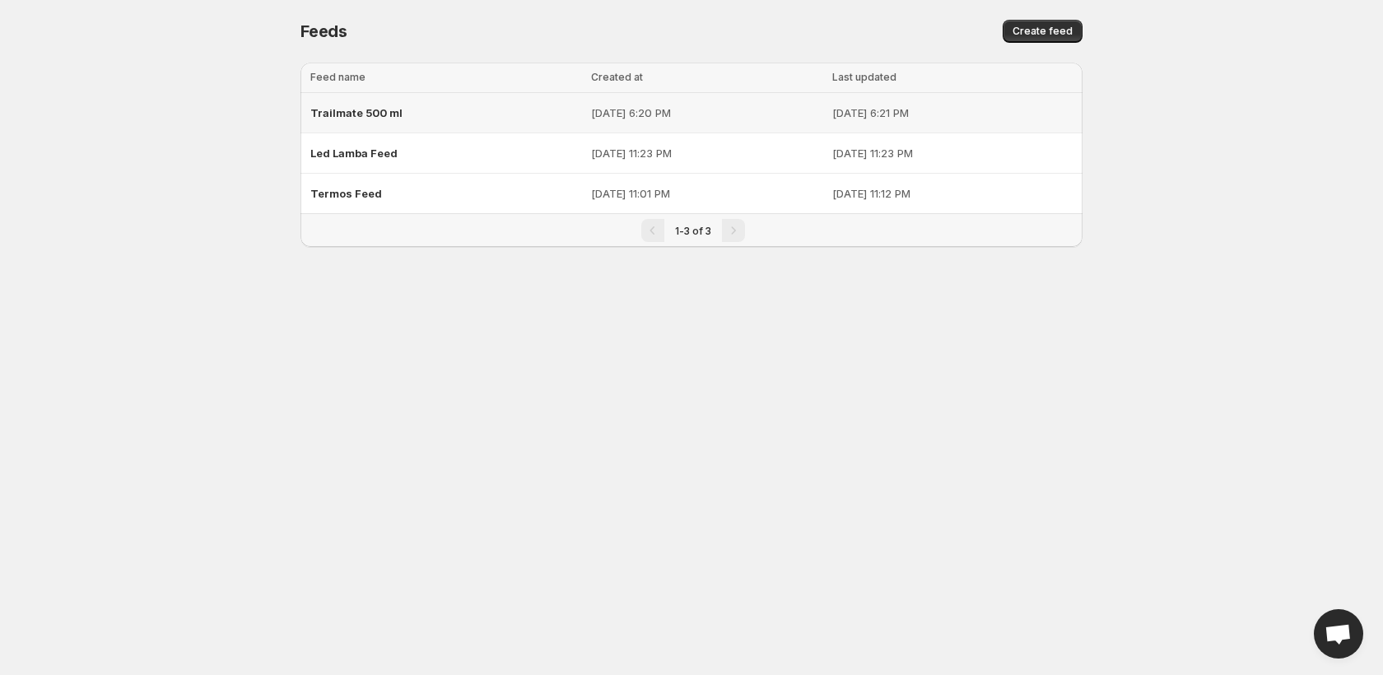 The height and width of the screenshot is (675, 1383). I want to click on span: Feed name, so click(338, 77).